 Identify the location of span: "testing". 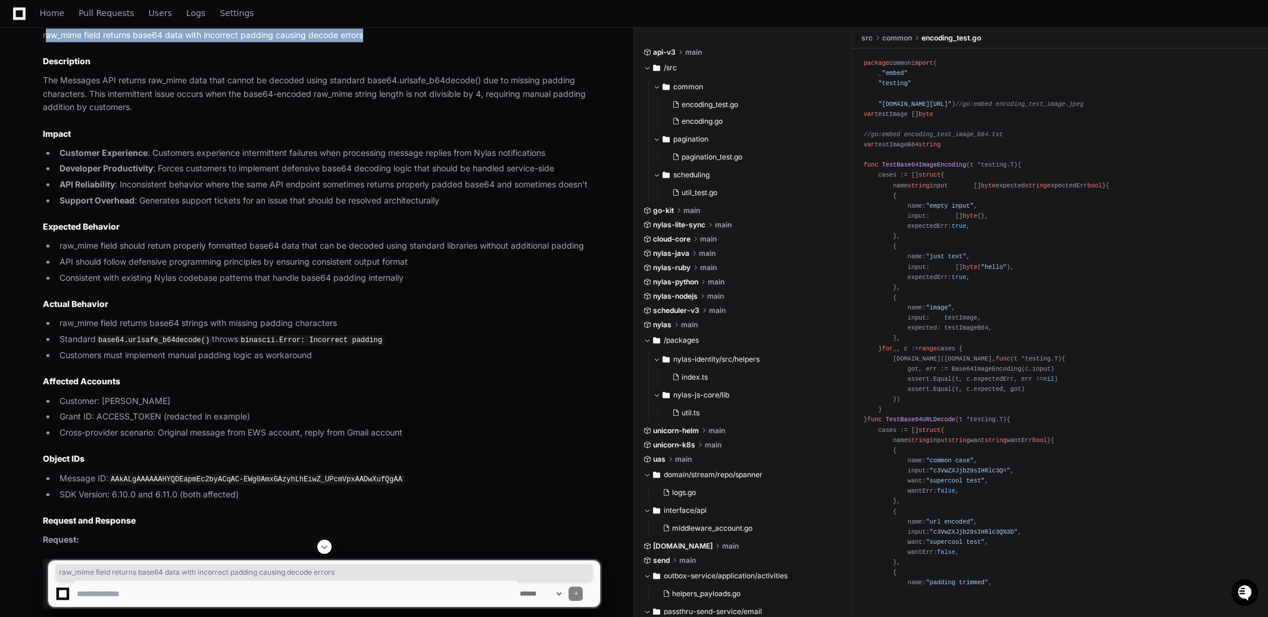
(894, 83).